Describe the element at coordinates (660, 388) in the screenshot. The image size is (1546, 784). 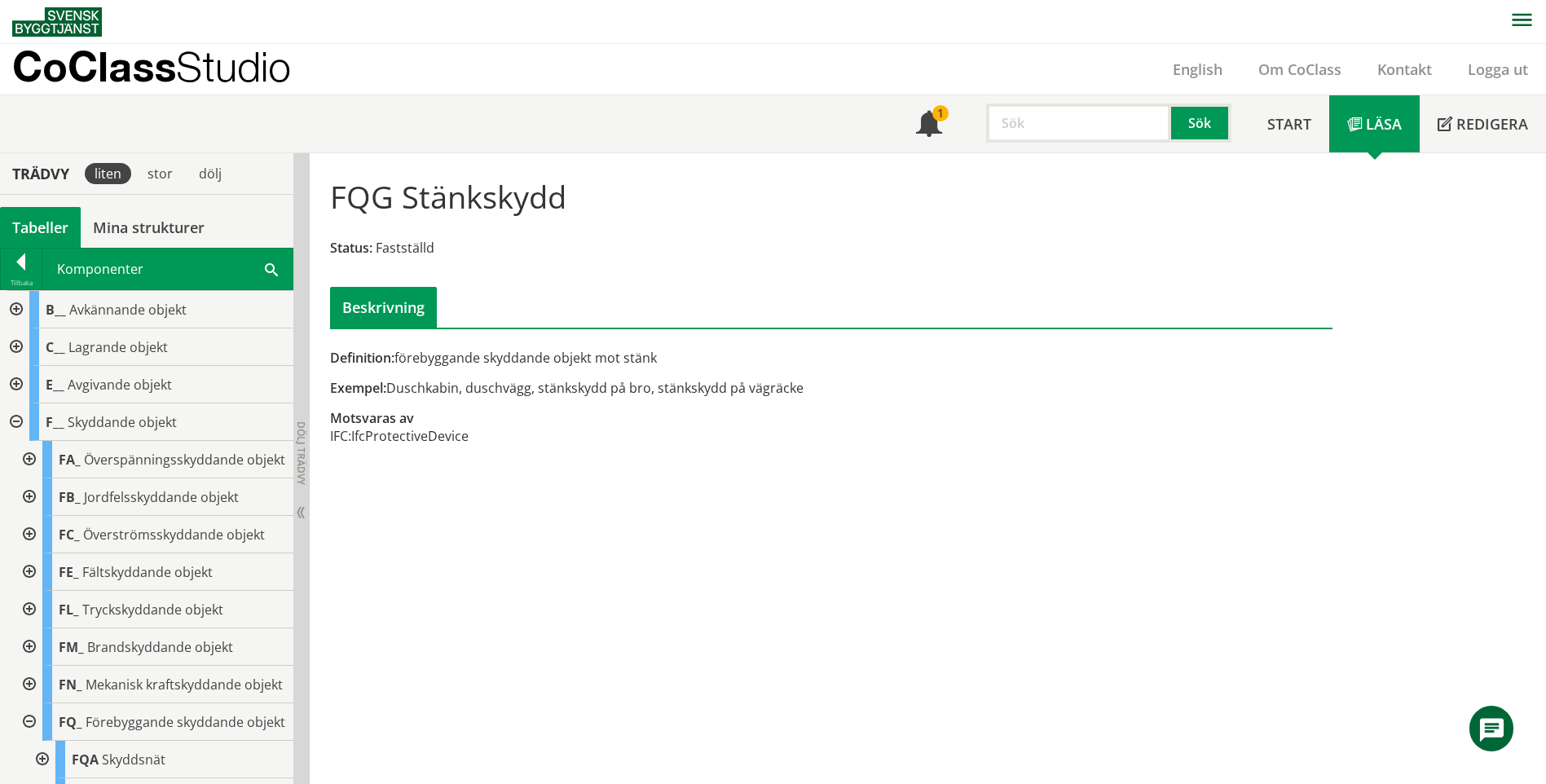
I see `div: Duschkabin, duschvägg, stänkskydd på bro, stänkskydd på vägräcke` at that location.